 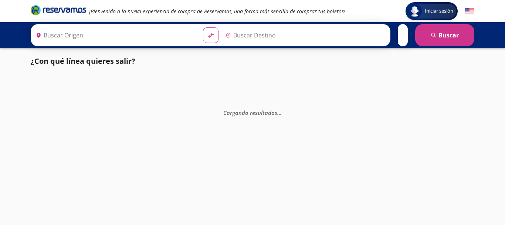 What do you see at coordinates (58, 11) in the screenshot?
I see `a: Brand Logo` at bounding box center [58, 11].